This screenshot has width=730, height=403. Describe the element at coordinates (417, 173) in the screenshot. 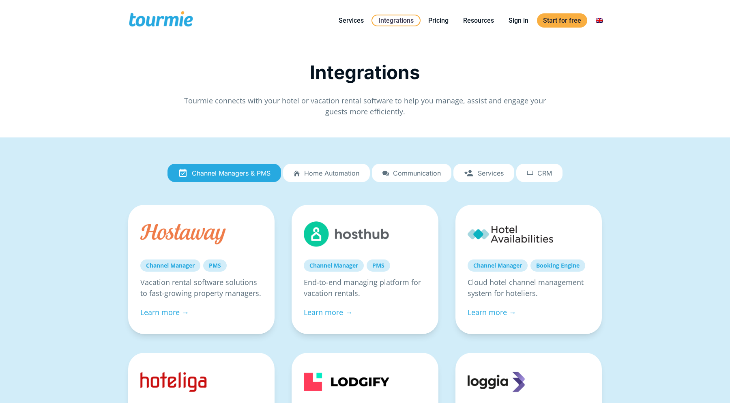

I see `span: Communication` at that location.